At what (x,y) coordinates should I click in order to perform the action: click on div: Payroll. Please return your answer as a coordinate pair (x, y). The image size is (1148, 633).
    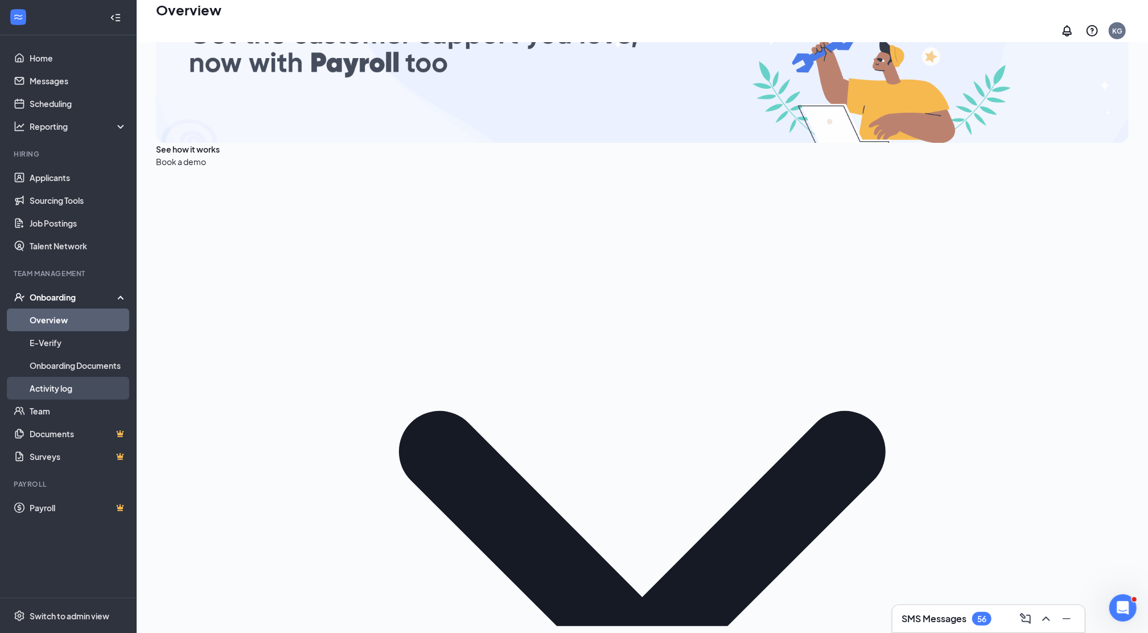
    Looking at the image, I should click on (69, 484).